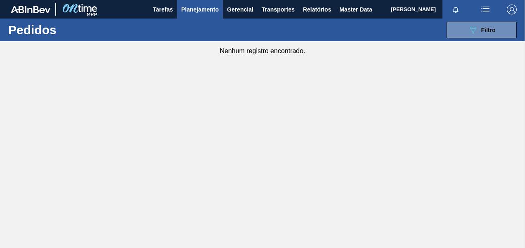  I want to click on span: Master Data, so click(355, 9).